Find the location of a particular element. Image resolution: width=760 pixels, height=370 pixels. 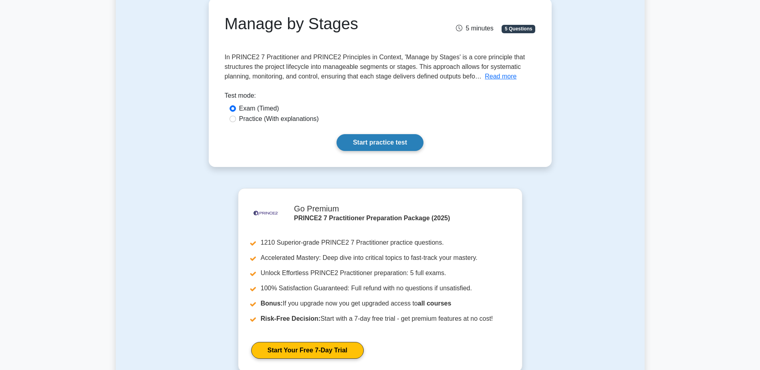

label: Exam (Timed) is located at coordinates (259, 109).